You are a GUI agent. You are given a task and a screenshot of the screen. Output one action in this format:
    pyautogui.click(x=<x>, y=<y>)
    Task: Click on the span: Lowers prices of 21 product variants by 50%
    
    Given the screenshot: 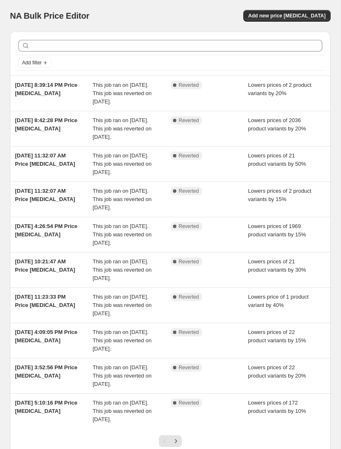 What is the action you would take?
    pyautogui.click(x=276, y=160)
    